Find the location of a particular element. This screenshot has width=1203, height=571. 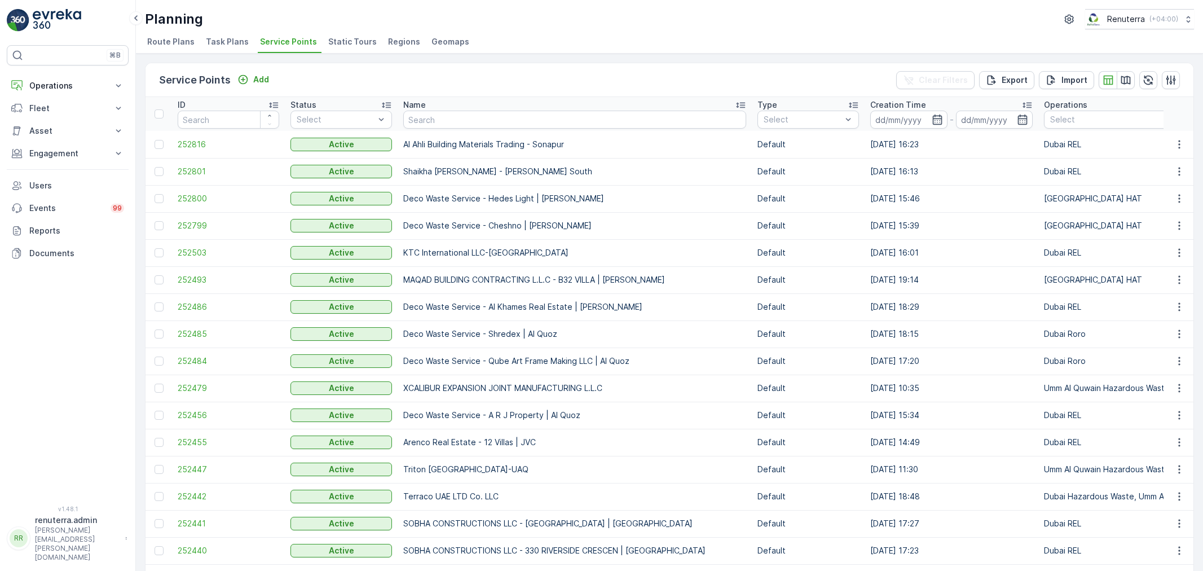

button: Asset is located at coordinates (68, 131).